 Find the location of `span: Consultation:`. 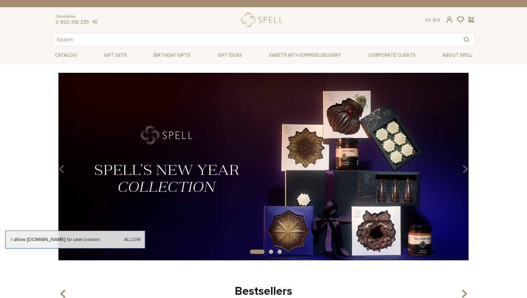

span: Consultation: is located at coordinates (77, 16).